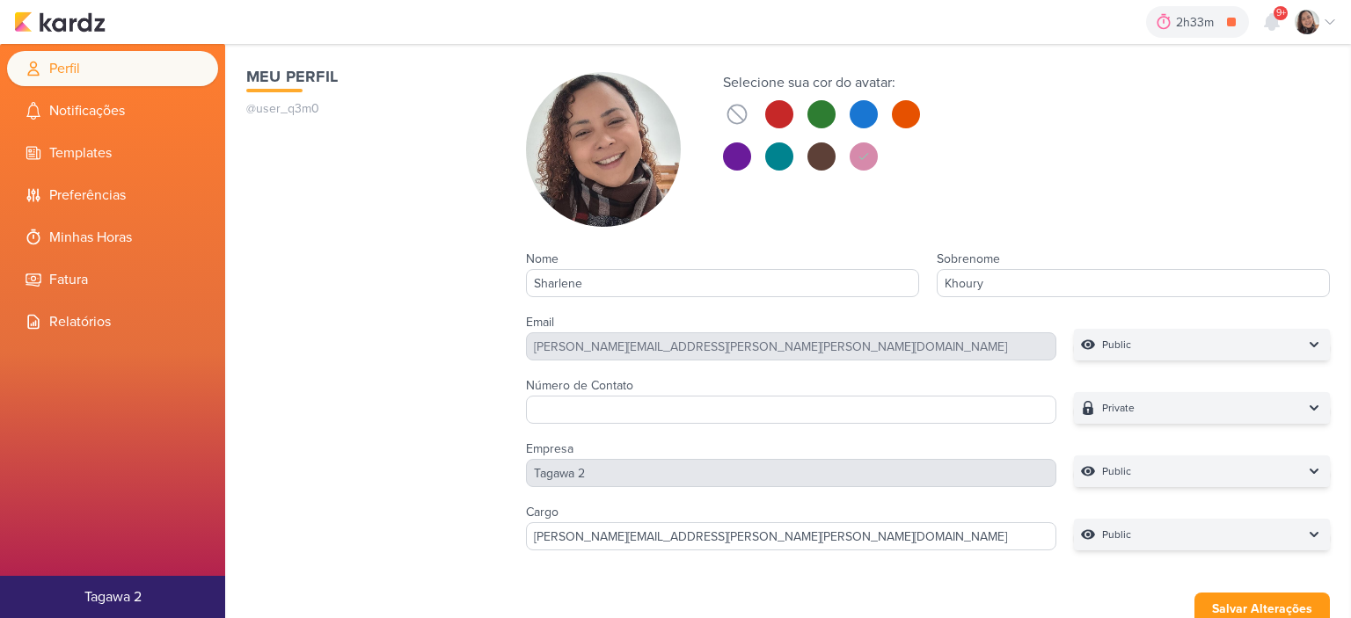 The height and width of the screenshot is (618, 1351). Describe the element at coordinates (113, 195) in the screenshot. I see `li: Preferências` at that location.